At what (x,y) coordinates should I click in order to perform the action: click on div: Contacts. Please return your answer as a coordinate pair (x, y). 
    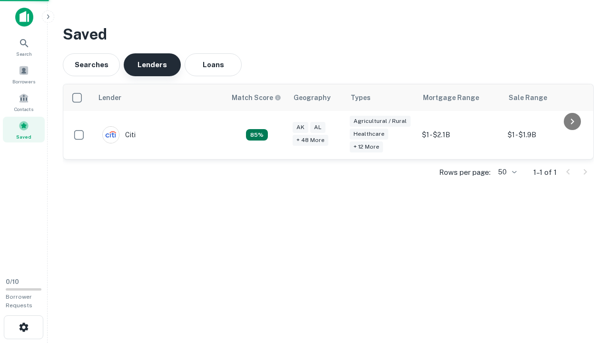
    Looking at the image, I should click on (24, 102).